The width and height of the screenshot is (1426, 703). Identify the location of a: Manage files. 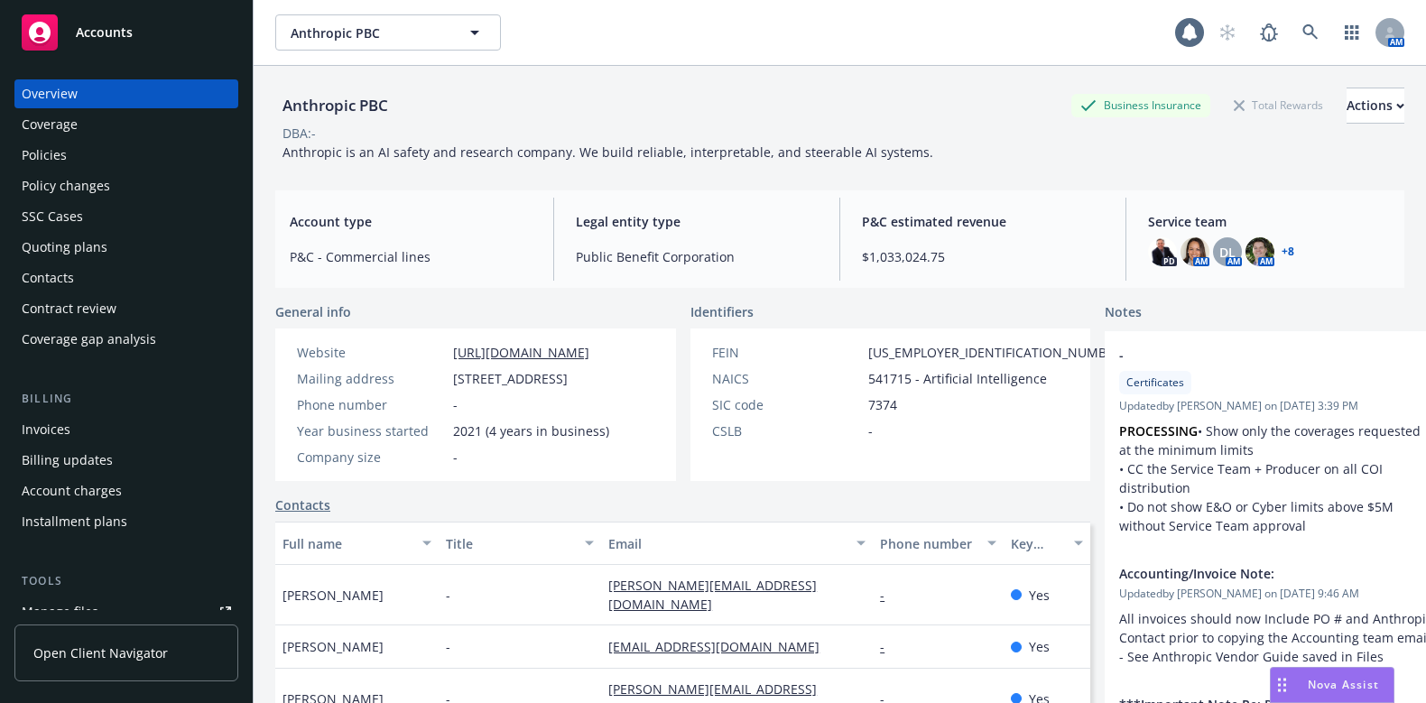
(126, 612).